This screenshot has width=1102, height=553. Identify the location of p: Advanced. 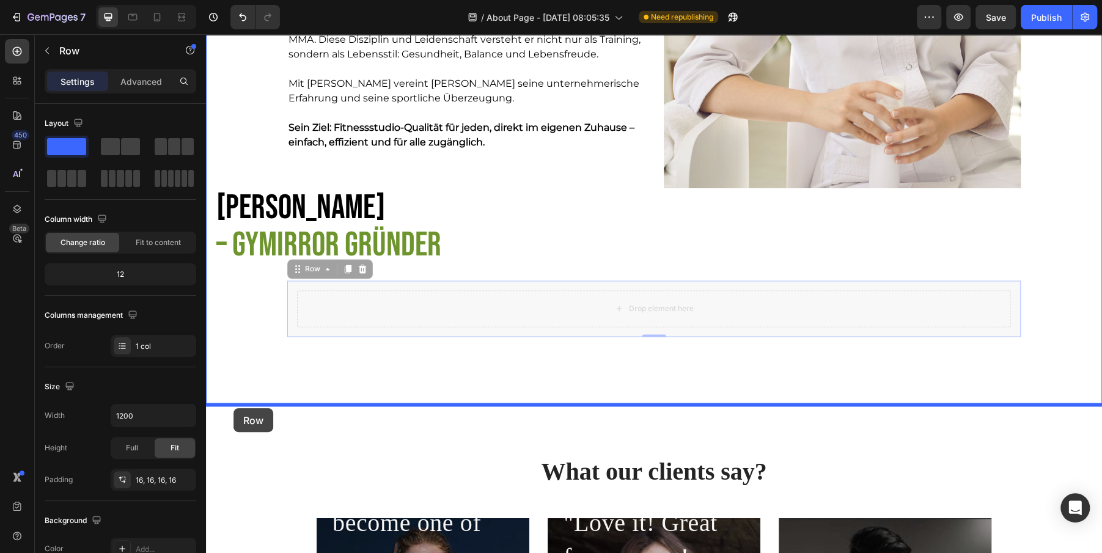
(141, 81).